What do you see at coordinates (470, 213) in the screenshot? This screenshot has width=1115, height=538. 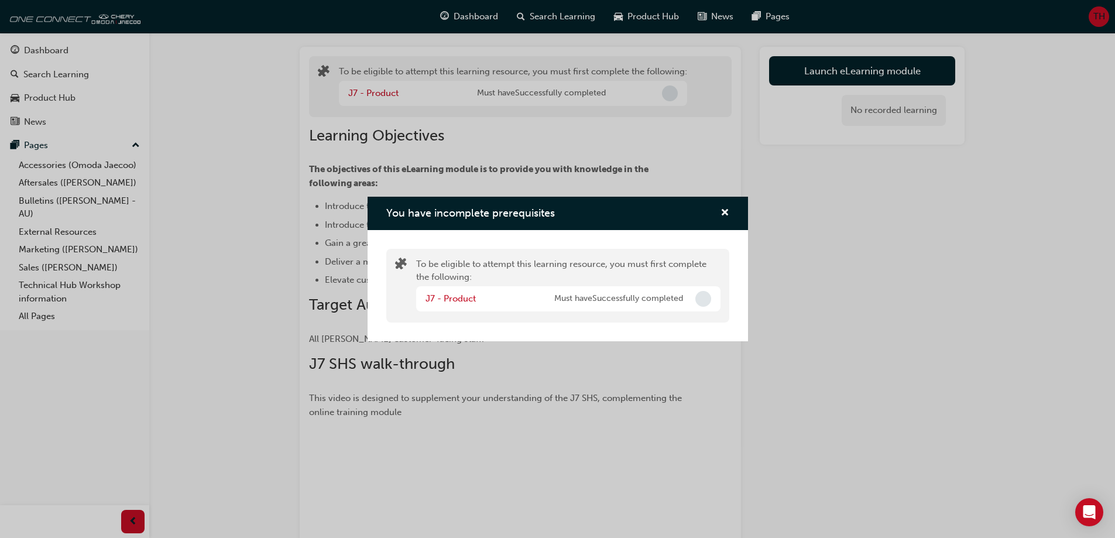 I see `span: You have incomplete prerequisites` at bounding box center [470, 213].